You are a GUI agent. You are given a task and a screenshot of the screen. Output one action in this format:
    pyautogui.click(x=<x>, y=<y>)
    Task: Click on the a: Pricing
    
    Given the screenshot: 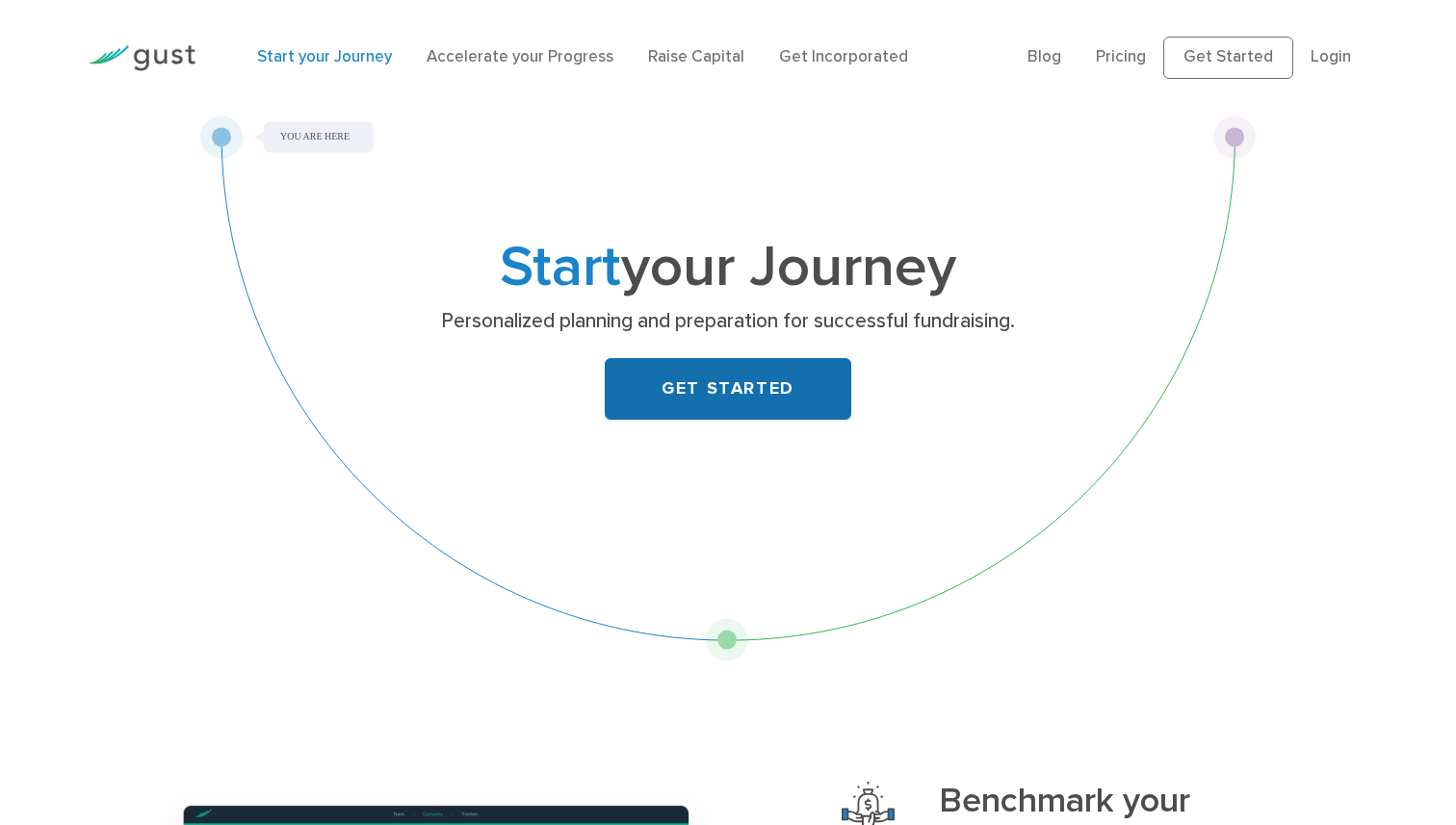 What is the action you would take?
    pyautogui.click(x=1121, y=57)
    